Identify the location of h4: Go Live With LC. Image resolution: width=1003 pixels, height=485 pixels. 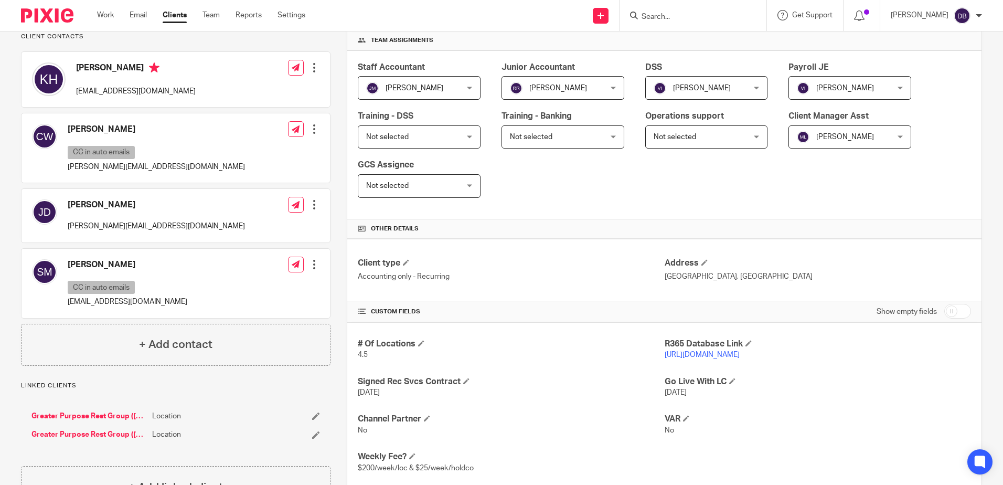
(818, 381).